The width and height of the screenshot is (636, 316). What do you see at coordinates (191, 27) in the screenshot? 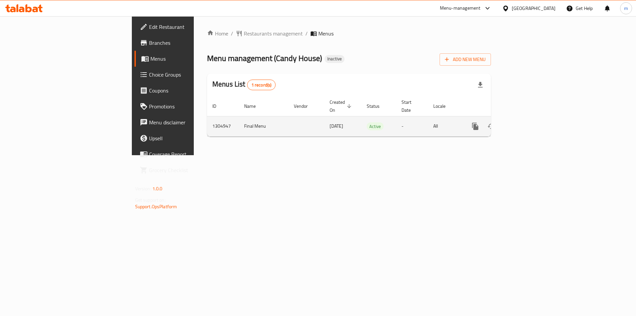
I see `span: Edit Restaurant` at bounding box center [191, 27].